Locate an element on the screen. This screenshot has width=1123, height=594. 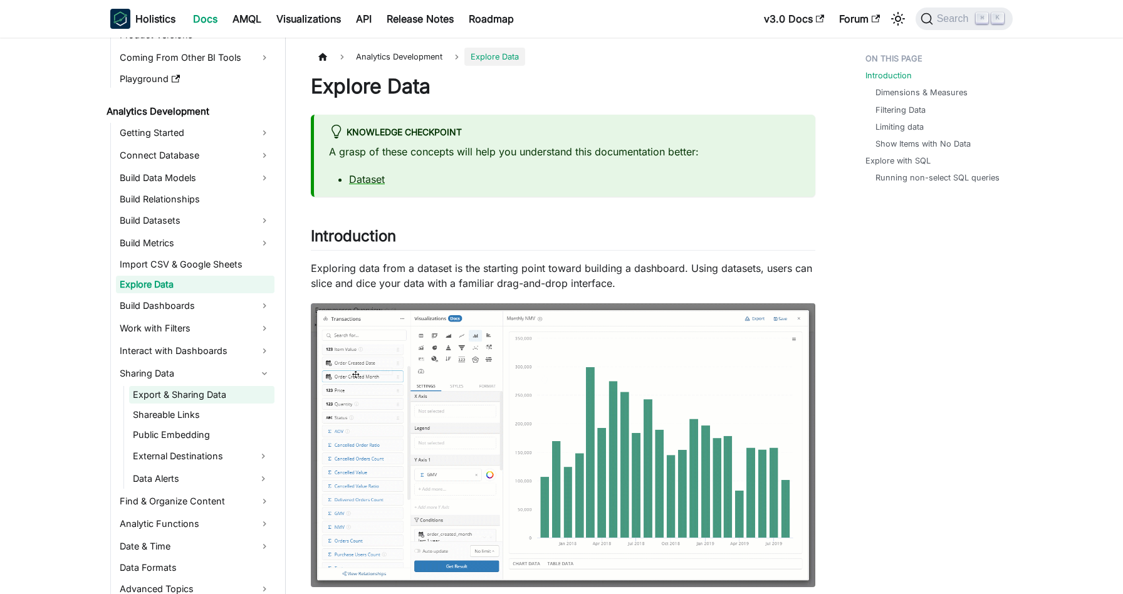
span: Explore Data is located at coordinates (494, 56).